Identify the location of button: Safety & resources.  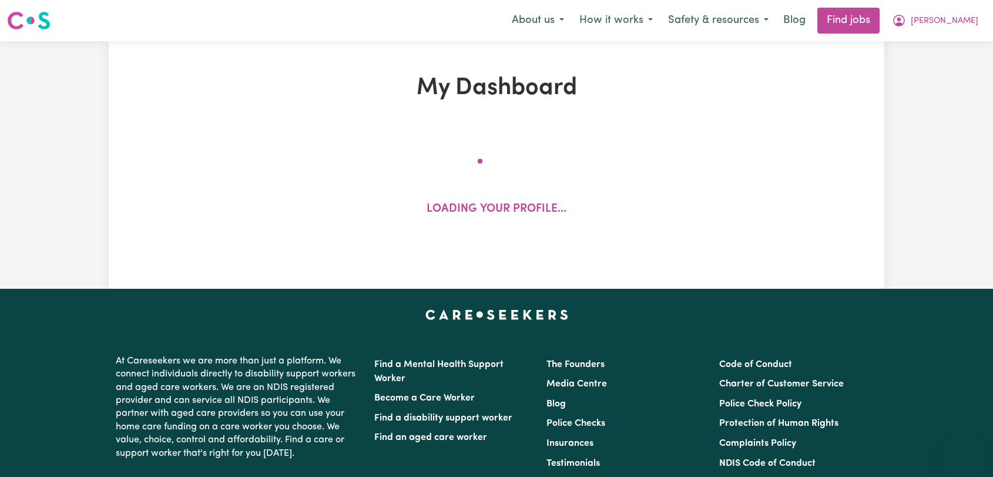
(718, 21).